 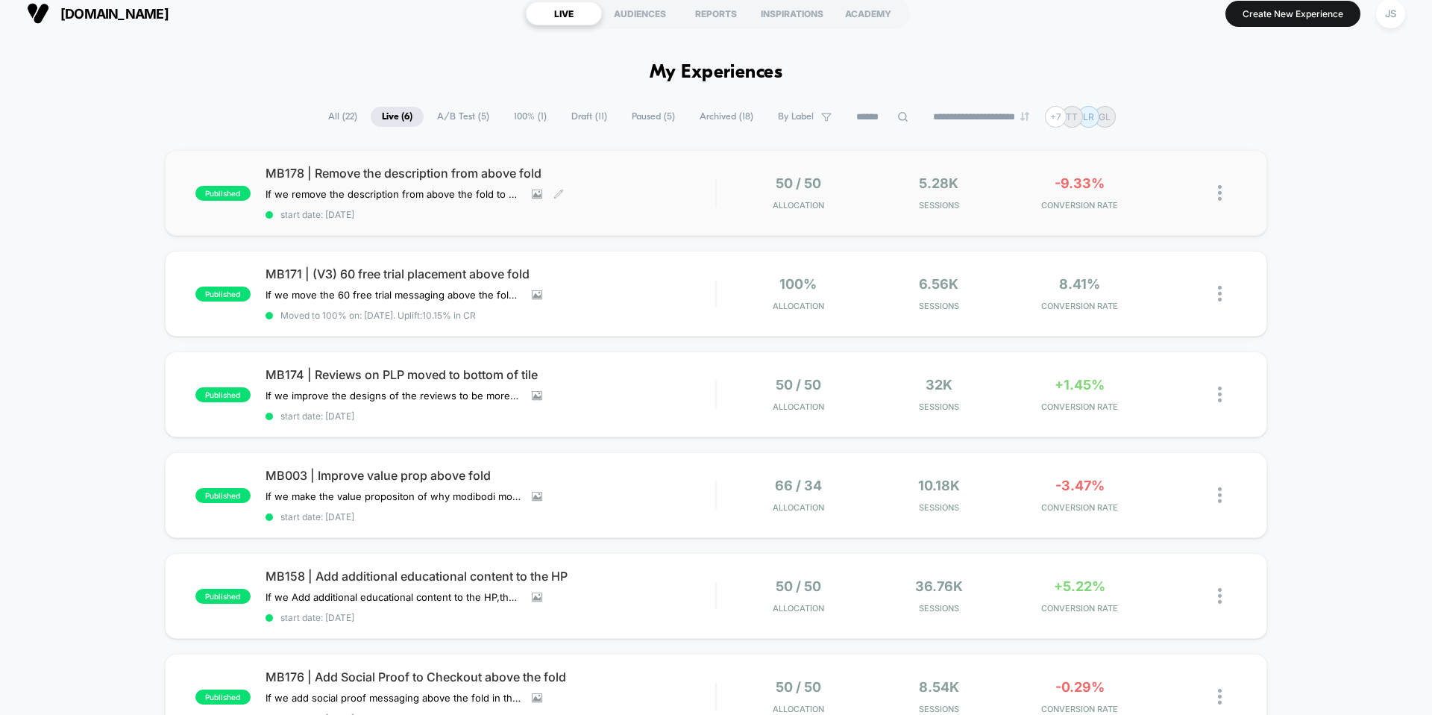 I want to click on span: MB171 | (V3) 60 free trial placement above fold, so click(x=490, y=274).